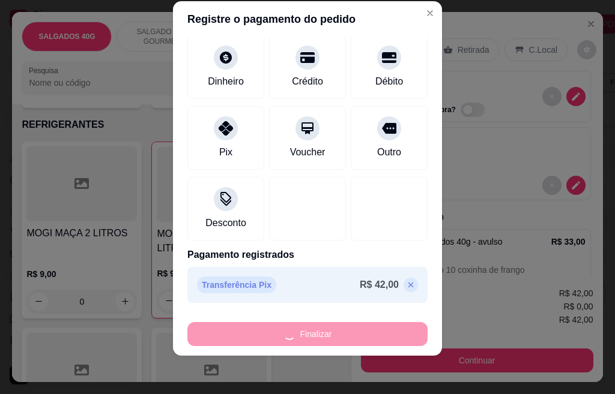 The width and height of the screenshot is (615, 394). I want to click on div: Crédito, so click(307, 82).